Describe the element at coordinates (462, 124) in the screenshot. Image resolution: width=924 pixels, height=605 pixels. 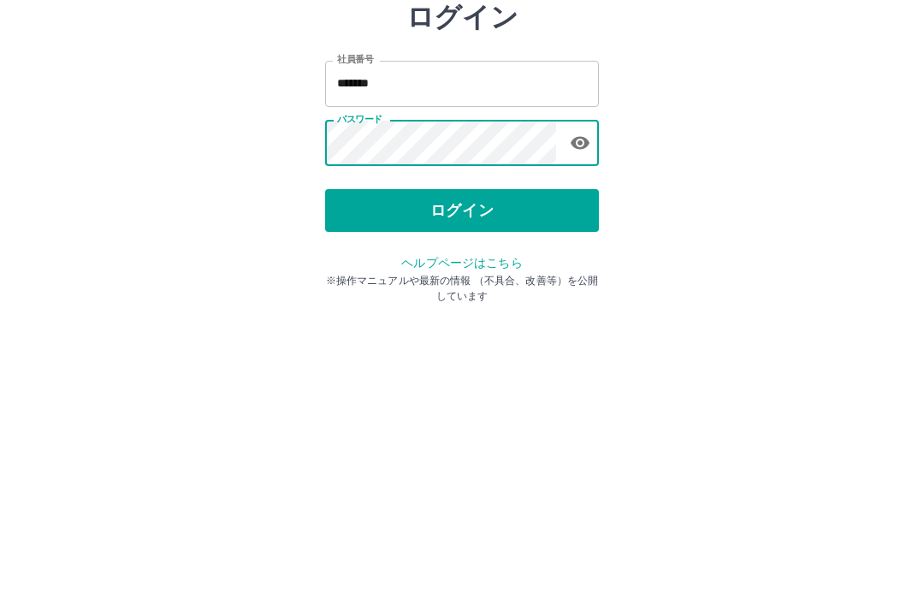
I see `h2: ログイン` at that location.